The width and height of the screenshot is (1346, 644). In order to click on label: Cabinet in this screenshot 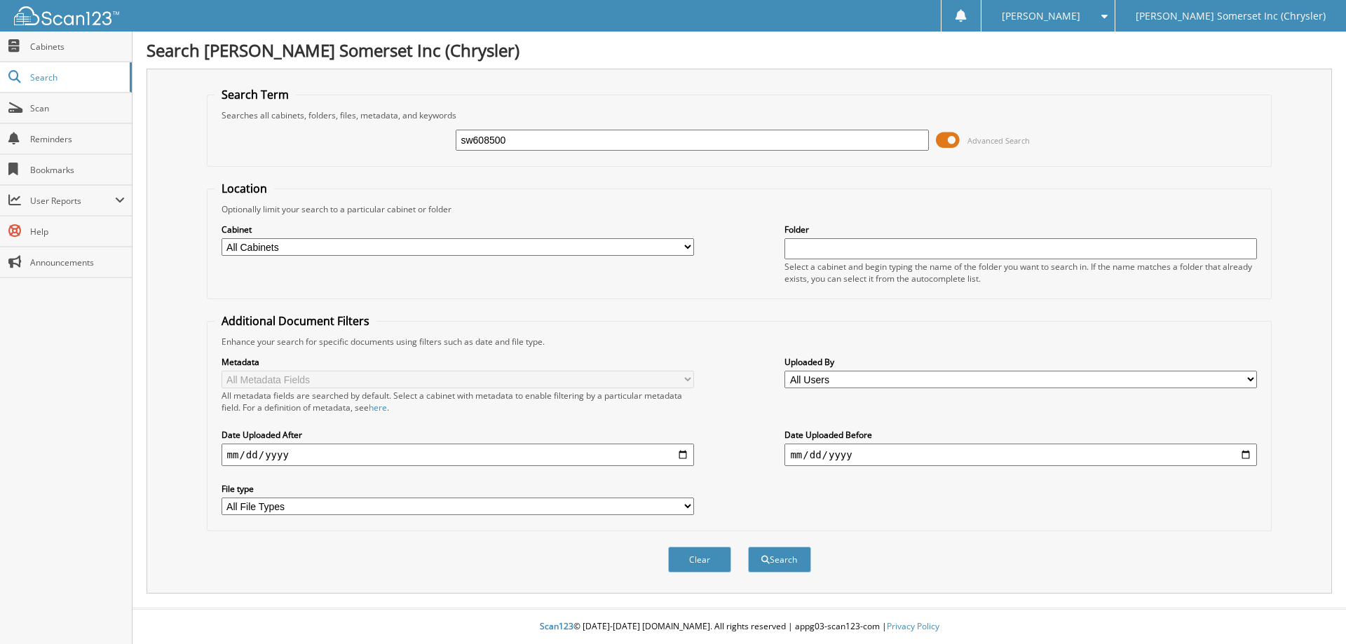, I will do `click(458, 229)`.